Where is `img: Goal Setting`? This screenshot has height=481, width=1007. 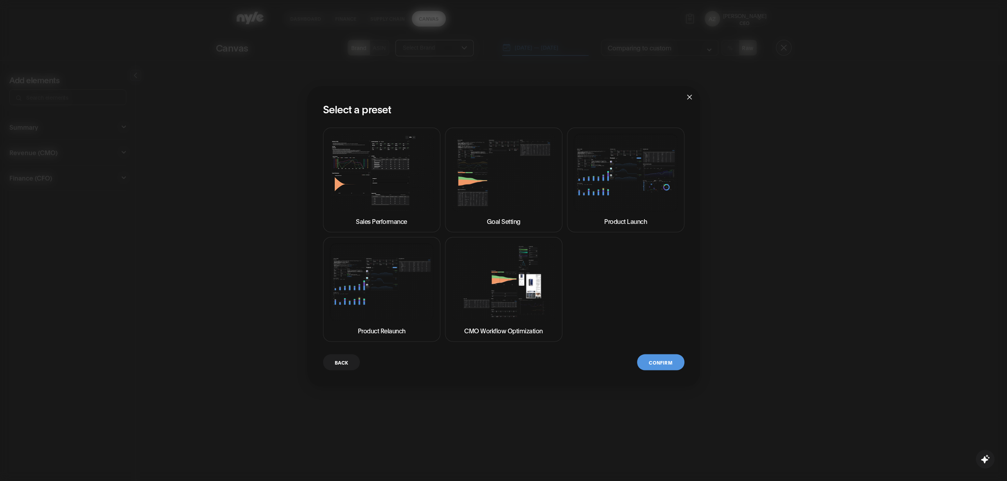 img: Goal Setting is located at coordinates (504, 173).